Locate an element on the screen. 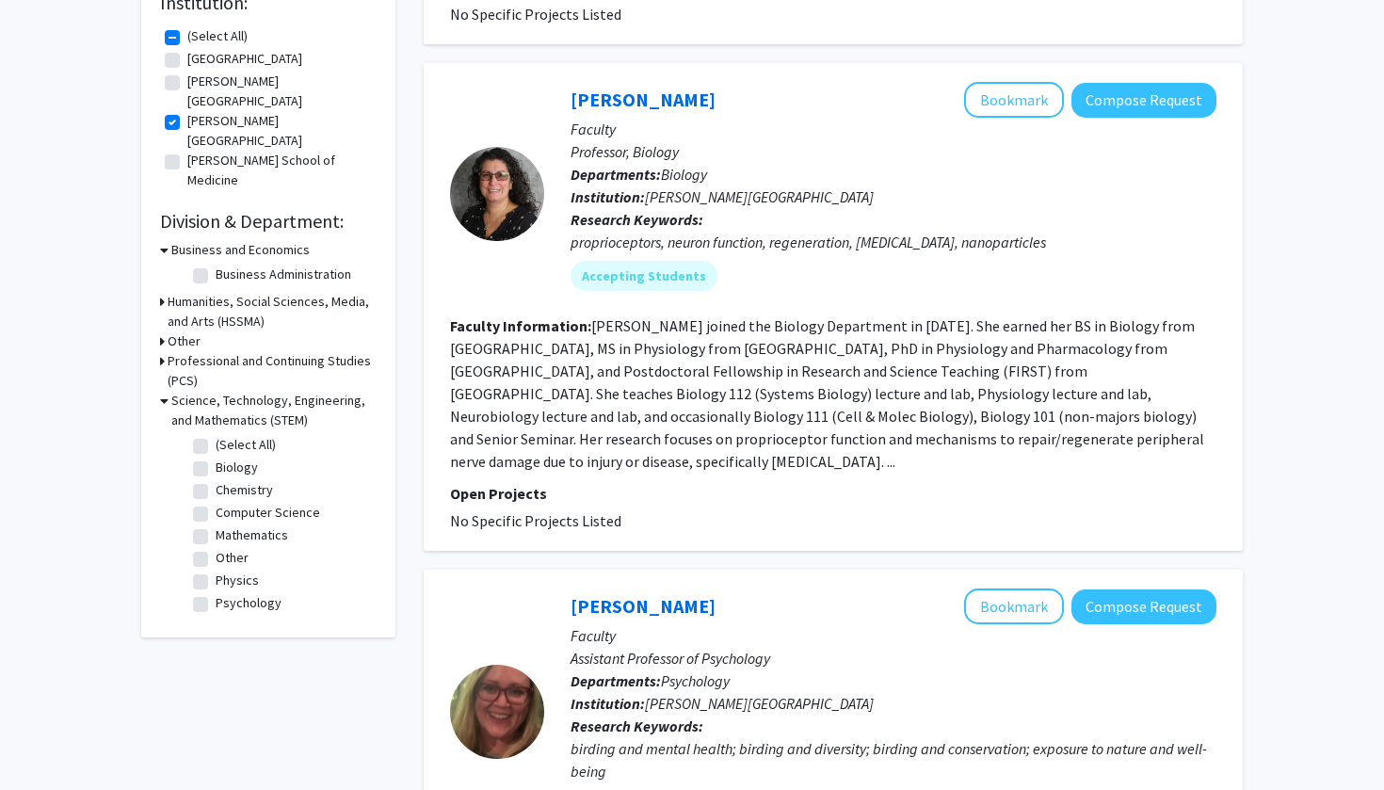  label: Computer Science is located at coordinates (267, 512).